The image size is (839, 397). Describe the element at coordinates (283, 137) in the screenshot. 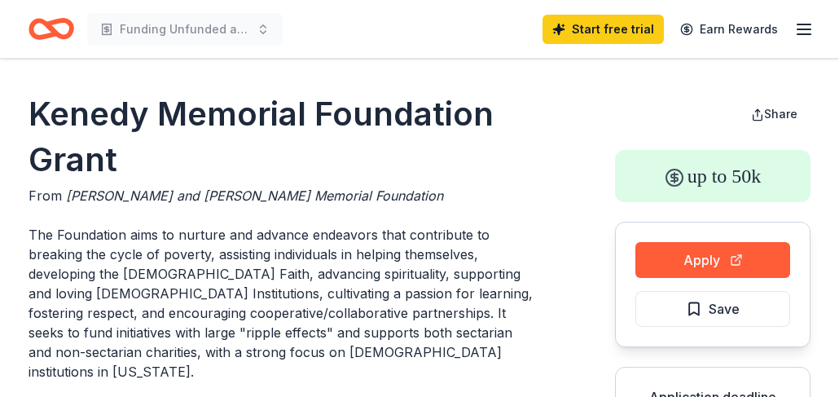

I see `h1: Kenedy Memorial Foundation Grant` at that location.